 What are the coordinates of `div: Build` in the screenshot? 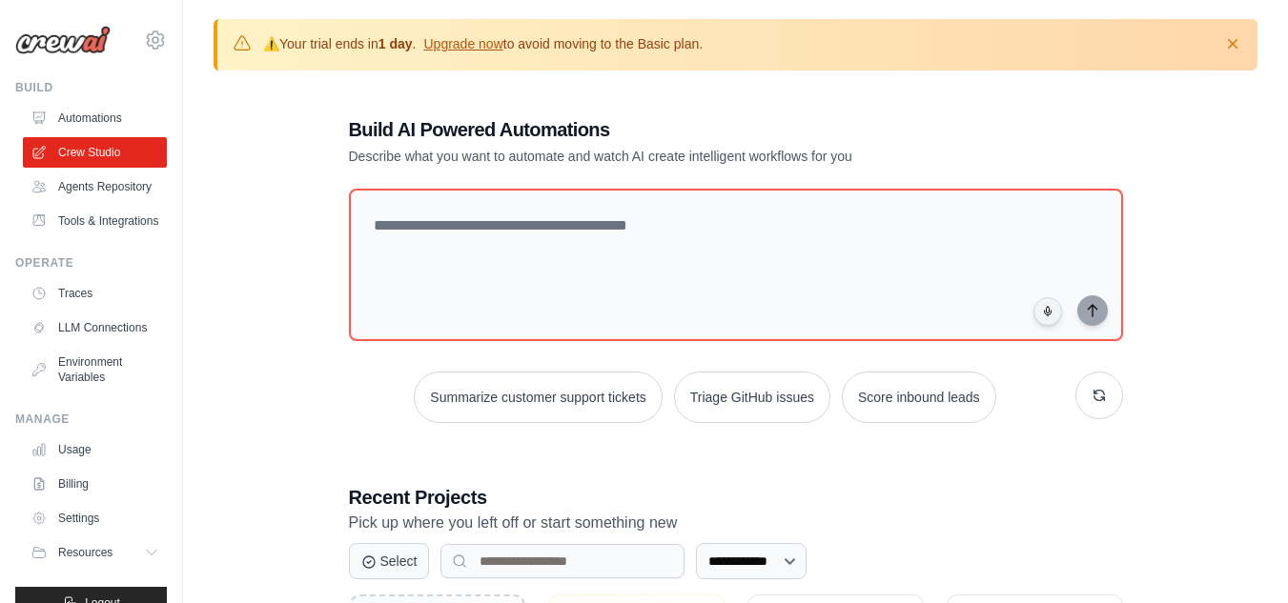 It's located at (91, 88).